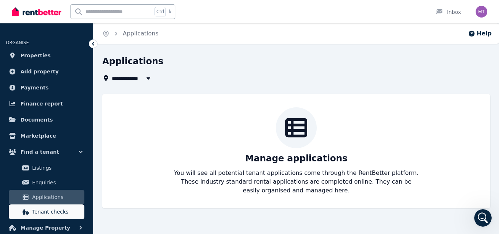 Image resolution: width=499 pixels, height=234 pixels. I want to click on a: Tenant checks, so click(46, 212).